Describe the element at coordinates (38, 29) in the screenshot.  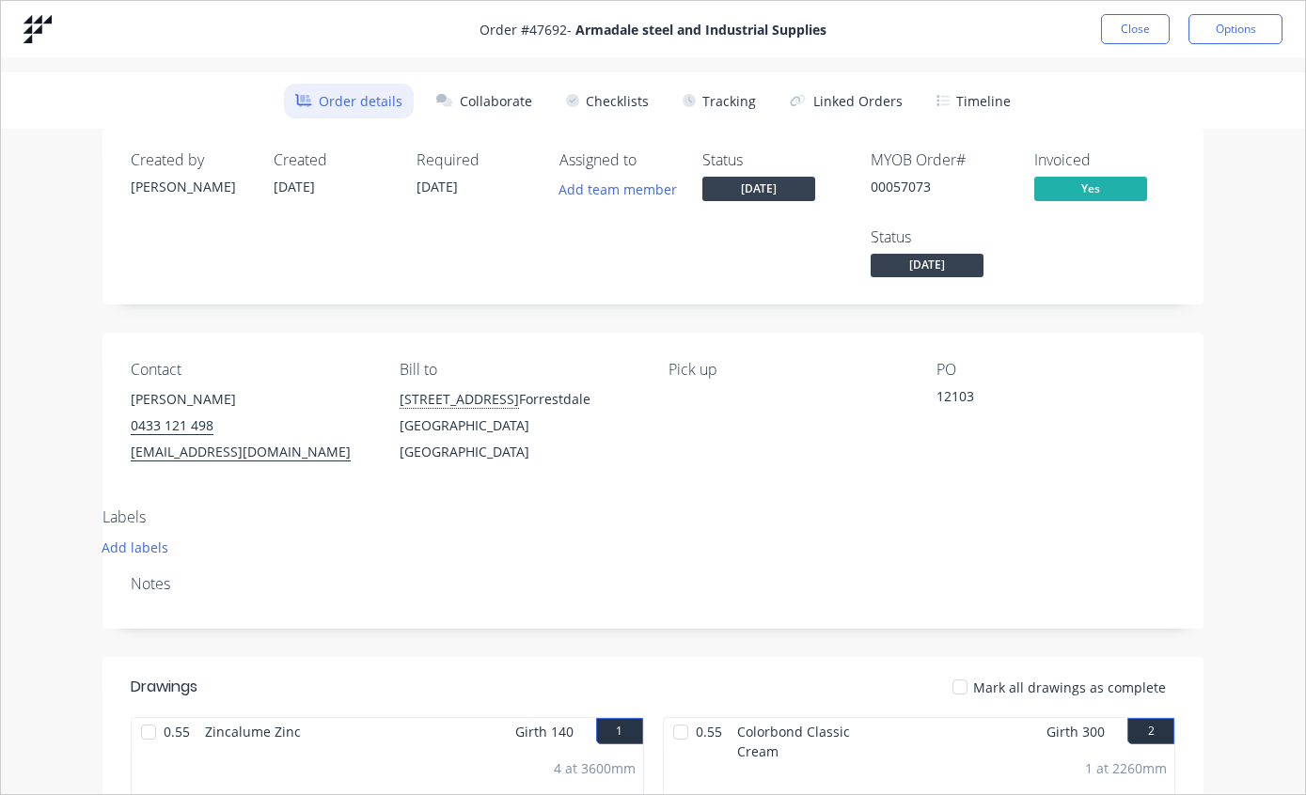
I see `img: Factory` at that location.